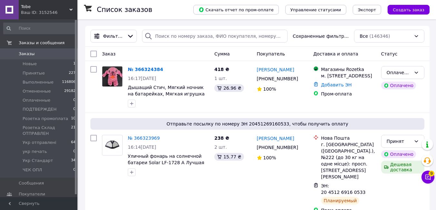  Describe the element at coordinates (38, 82) in the screenshot. I see `span: Выполненные` at that location.